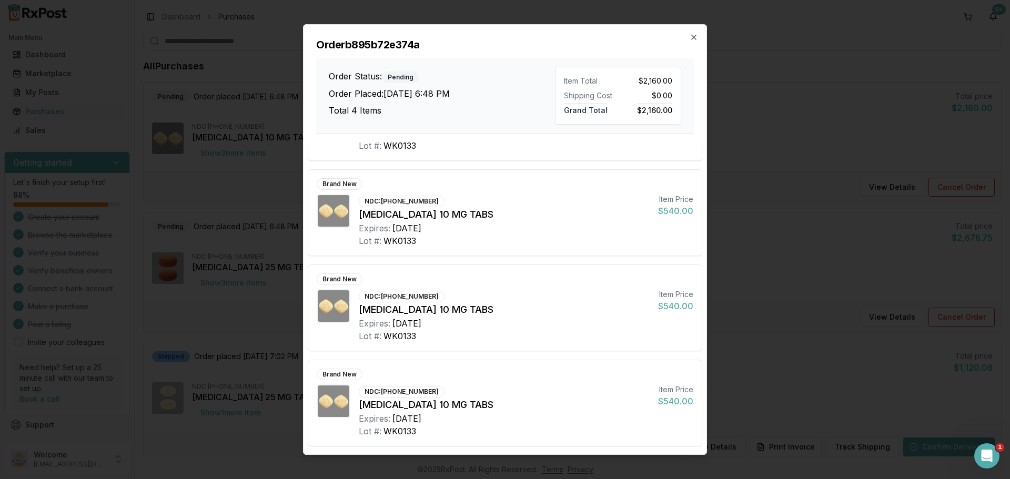 The width and height of the screenshot is (1010, 479). Describe the element at coordinates (400, 77) in the screenshot. I see `div: Pending` at that location.